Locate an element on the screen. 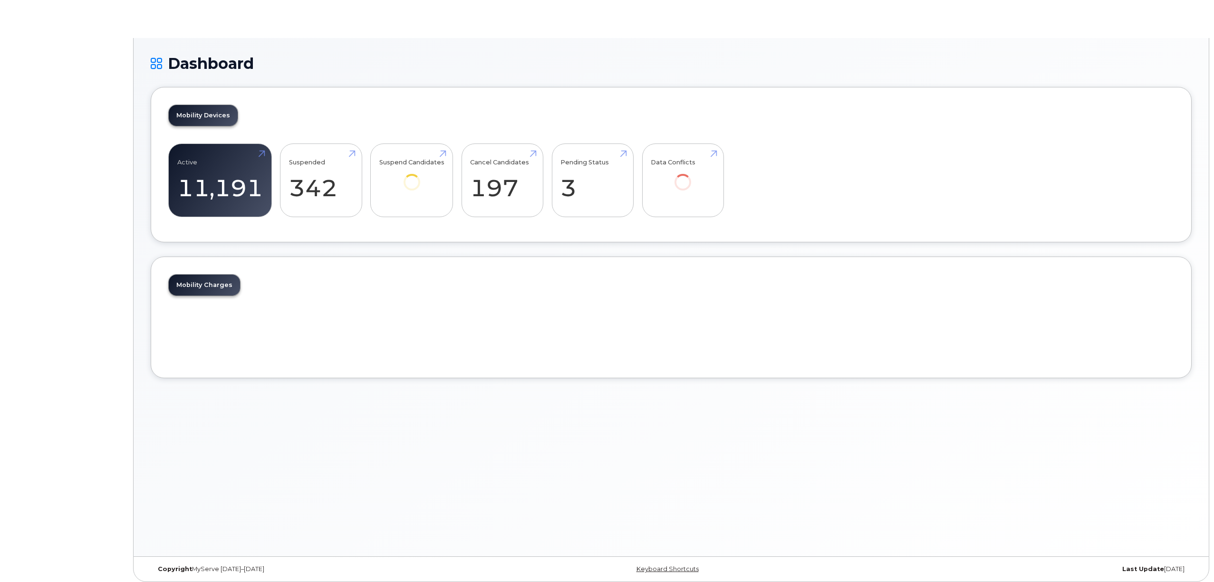 The width and height of the screenshot is (1214, 582). a: Keyboard Shortcuts is located at coordinates (668, 569).